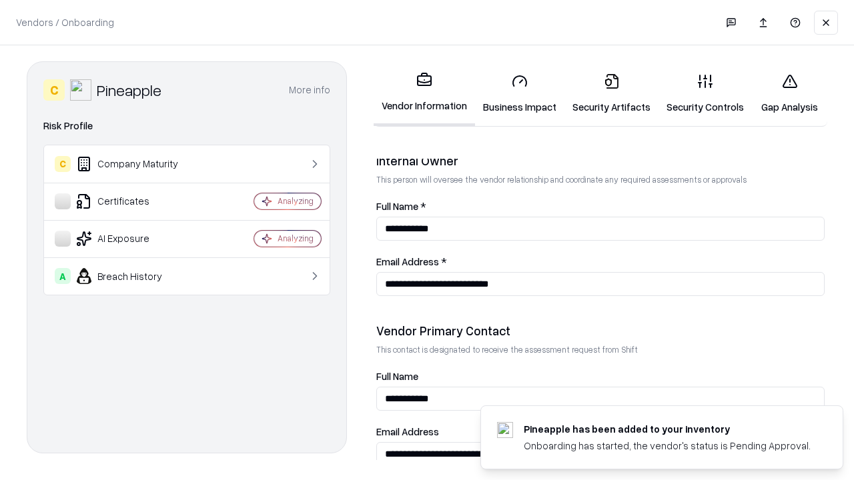 This screenshot has height=480, width=854. What do you see at coordinates (667, 446) in the screenshot?
I see `div: Onboarding has started, the vendor's status is Pending Approval.` at bounding box center [667, 446].